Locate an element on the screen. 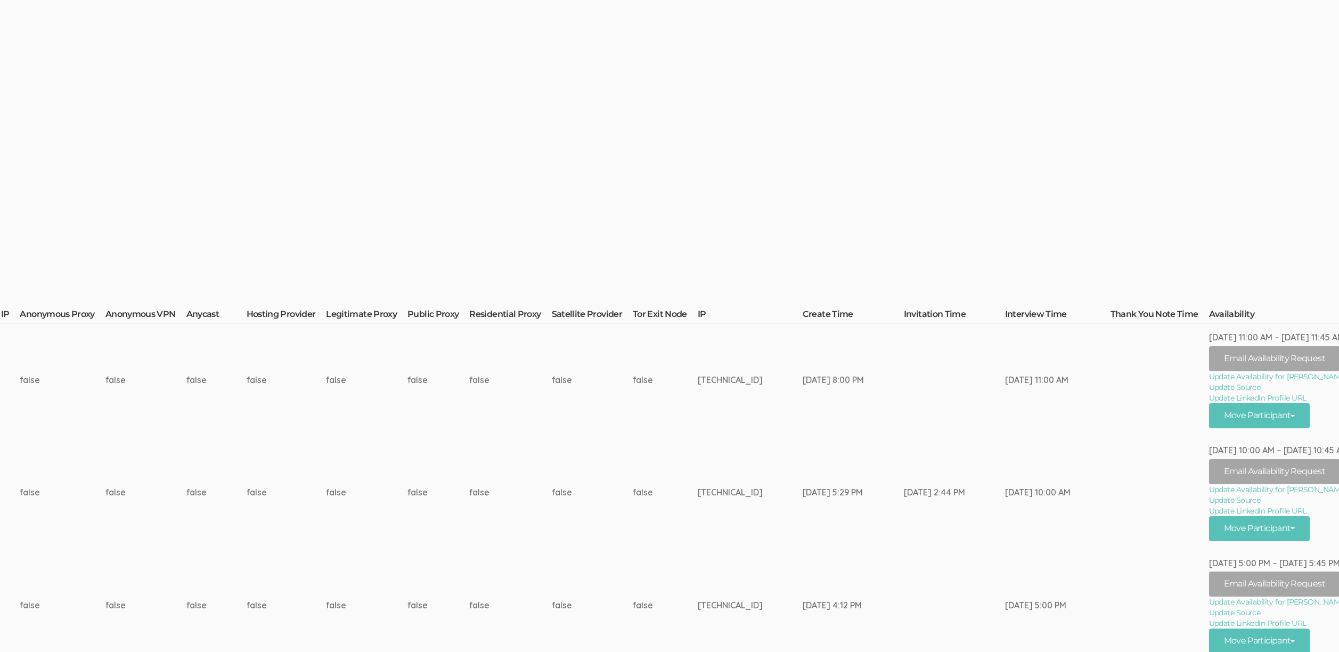  th: Legitimate Proxy is located at coordinates (366, 316).